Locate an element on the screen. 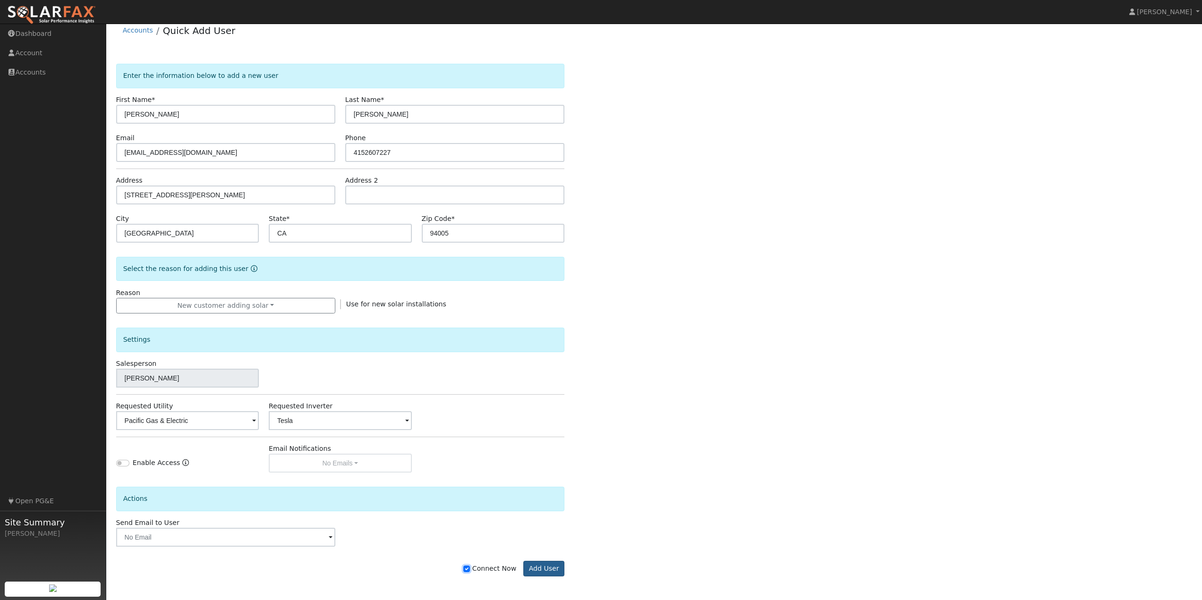  span: Use for new solar installations is located at coordinates (396, 304).